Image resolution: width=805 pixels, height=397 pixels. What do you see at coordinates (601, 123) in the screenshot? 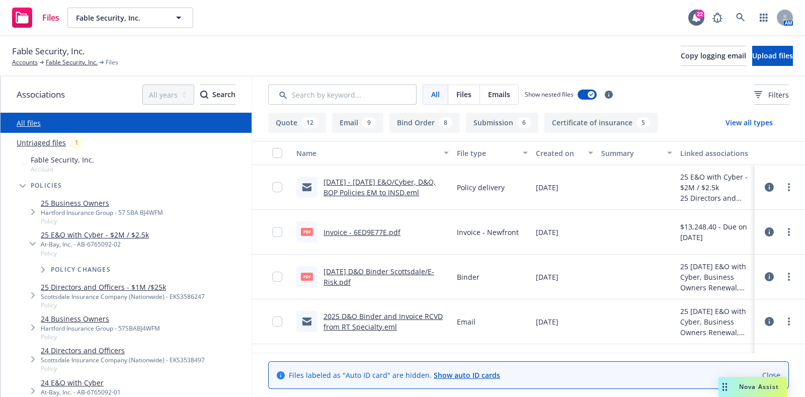
I see `button: Certificate of insurance` at bounding box center [601, 123].